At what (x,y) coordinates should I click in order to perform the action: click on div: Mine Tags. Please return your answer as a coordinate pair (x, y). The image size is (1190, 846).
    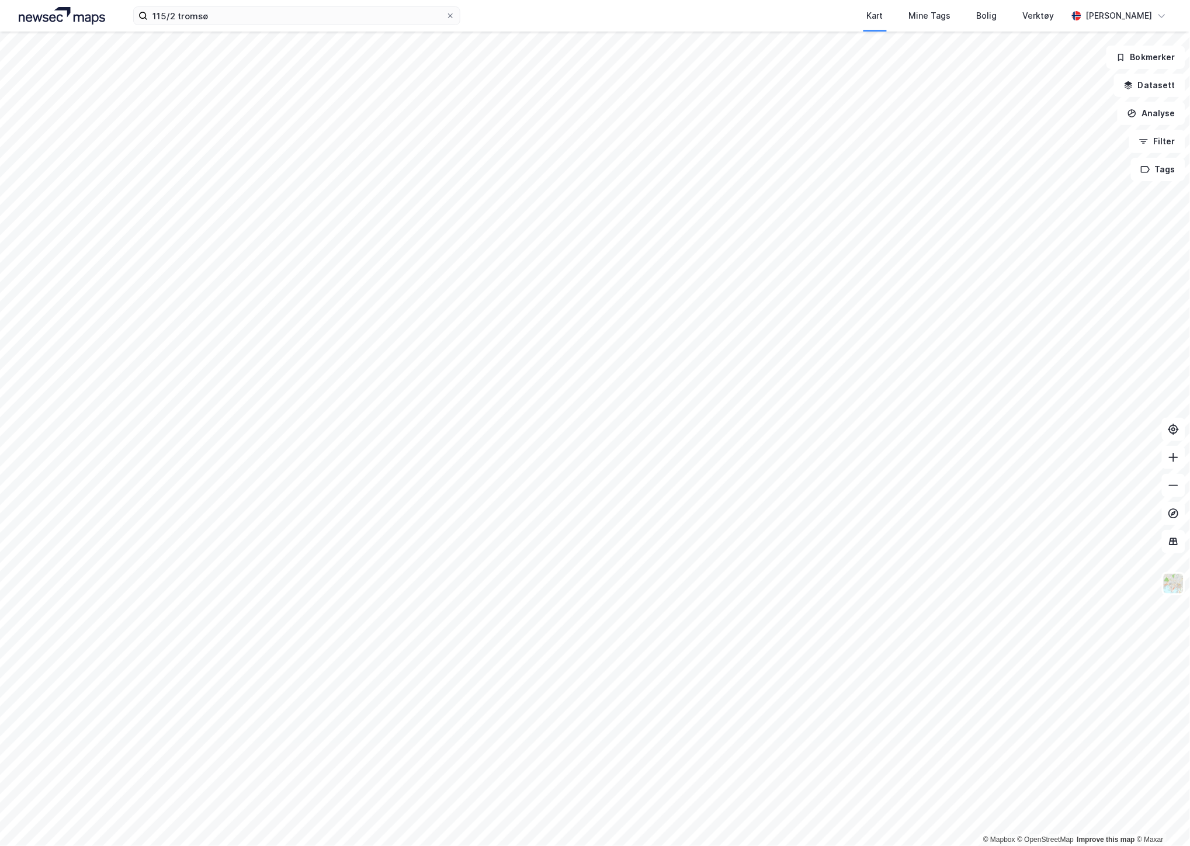
    Looking at the image, I should click on (930, 16).